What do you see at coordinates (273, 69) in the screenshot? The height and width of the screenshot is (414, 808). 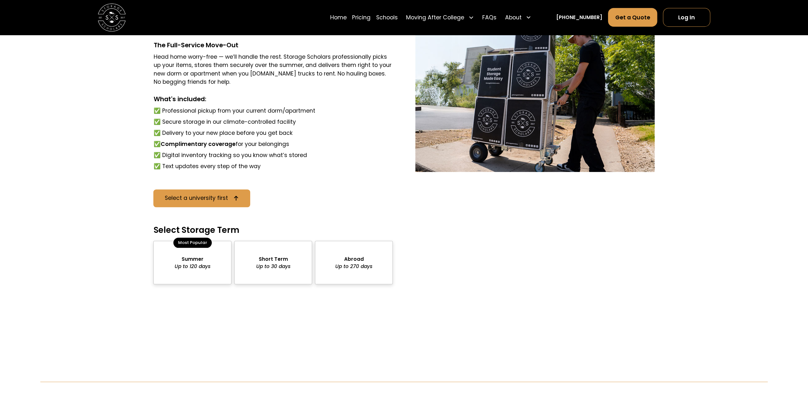 I see `div: Head home worry-free — we’ll handle the rest. Storage Scholars professionally picks up your items...` at bounding box center [273, 69].